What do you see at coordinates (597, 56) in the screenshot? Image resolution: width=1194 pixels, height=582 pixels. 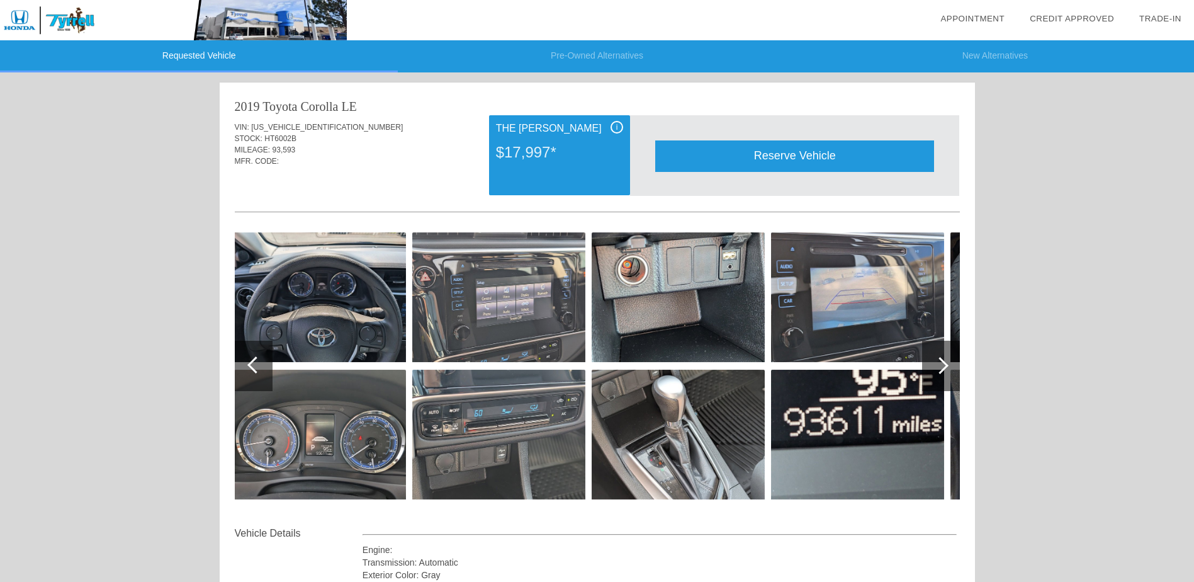 I see `li: Pre-Owned Alternatives` at bounding box center [597, 56].